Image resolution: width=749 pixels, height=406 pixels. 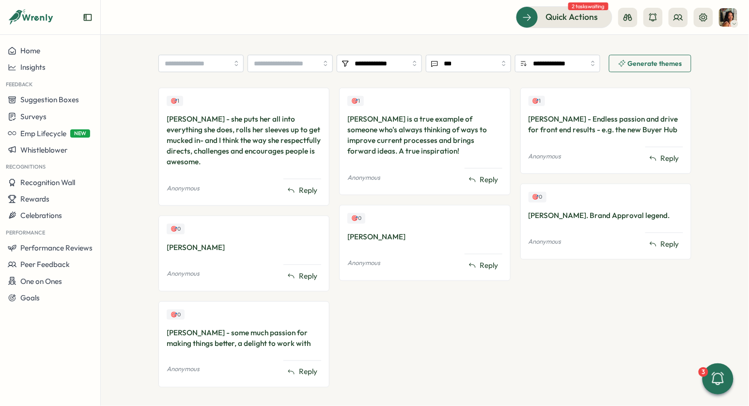 What do you see at coordinates (41, 281) in the screenshot?
I see `span: One on Ones` at bounding box center [41, 281].